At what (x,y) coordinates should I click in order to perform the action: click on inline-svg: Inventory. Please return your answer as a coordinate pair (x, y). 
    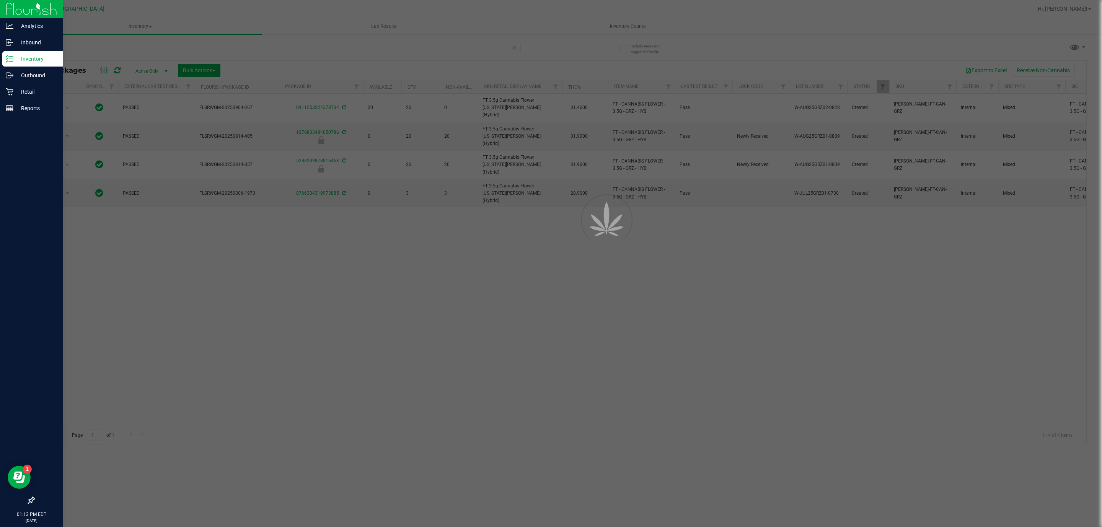
    Looking at the image, I should click on (10, 59).